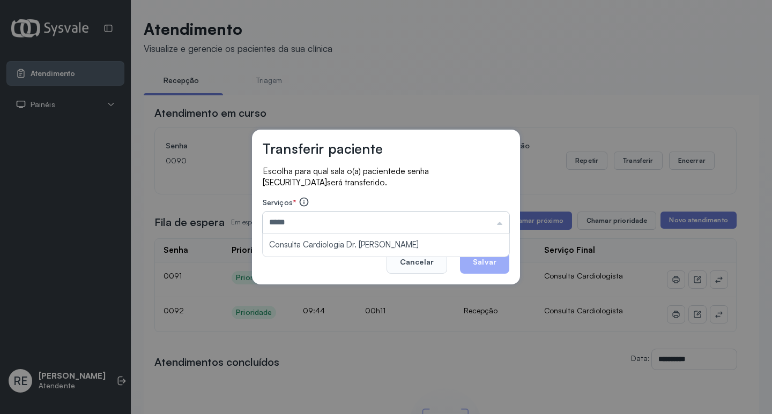  What do you see at coordinates (323, 148) in the screenshot?
I see `h3: Transferir paciente` at bounding box center [323, 148].